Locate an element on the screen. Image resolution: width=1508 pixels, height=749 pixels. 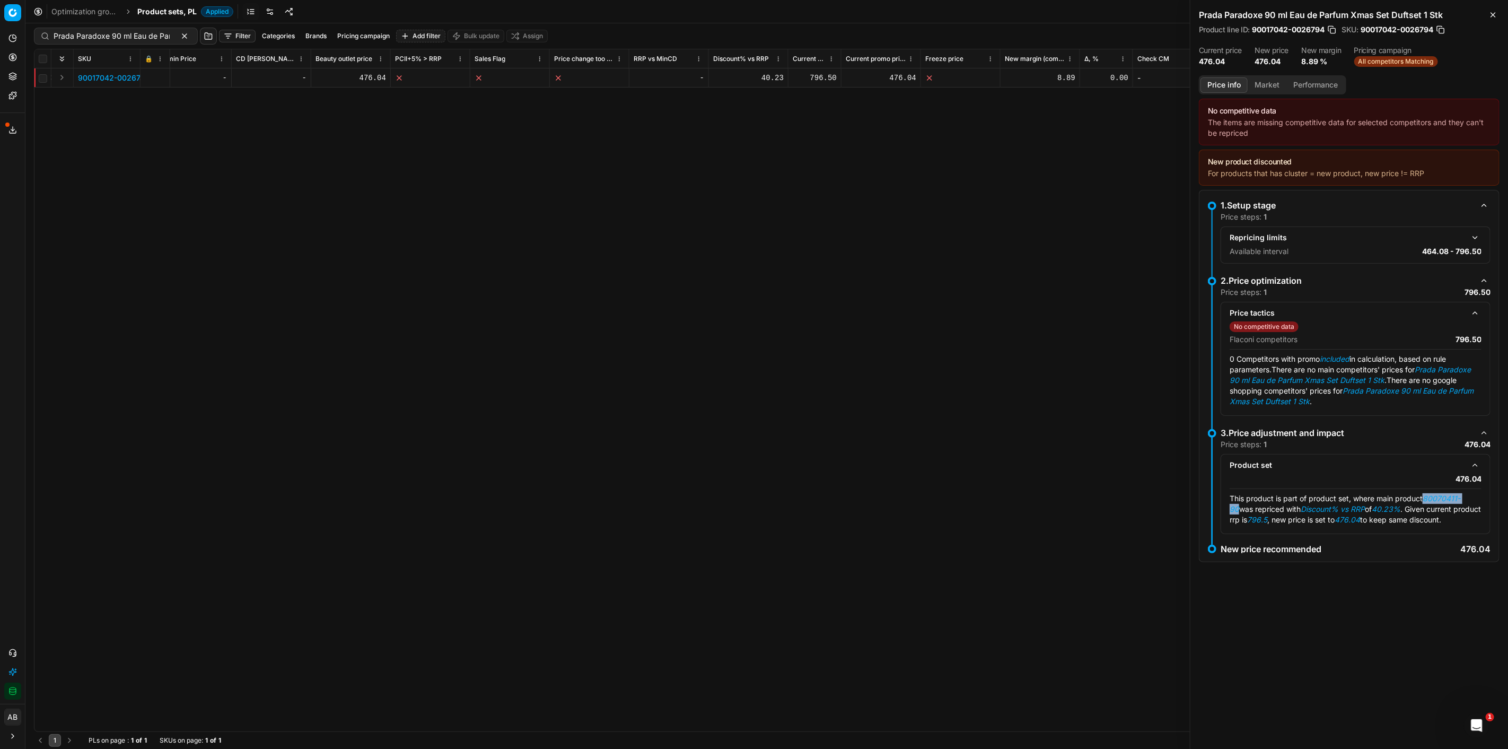
p: Available interval is located at coordinates (1259, 251).